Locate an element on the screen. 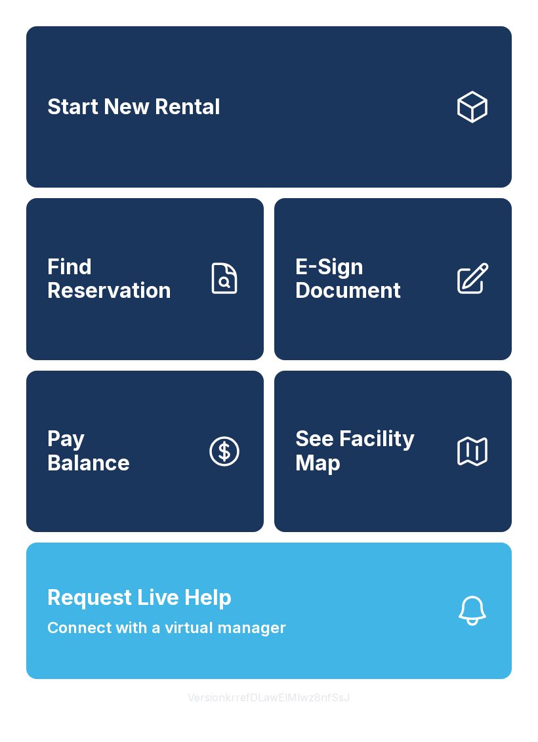 This screenshot has width=538, height=742. span: See Facility Map is located at coordinates (369, 451).